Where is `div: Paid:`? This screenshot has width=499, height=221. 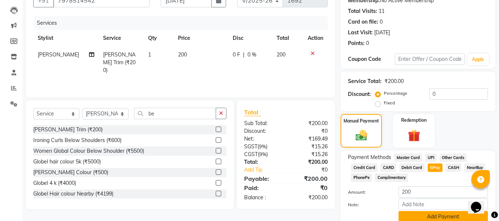
div: Paid: is located at coordinates (262, 188).